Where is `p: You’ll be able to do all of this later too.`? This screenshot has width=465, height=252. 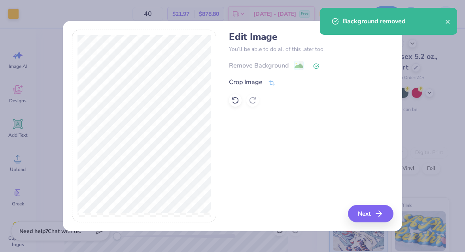
p: You’ll be able to do all of this later too. is located at coordinates (311, 49).